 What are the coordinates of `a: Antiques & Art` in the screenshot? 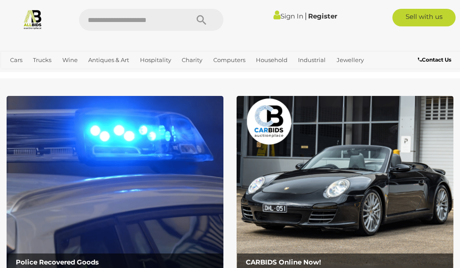 It's located at (109, 60).